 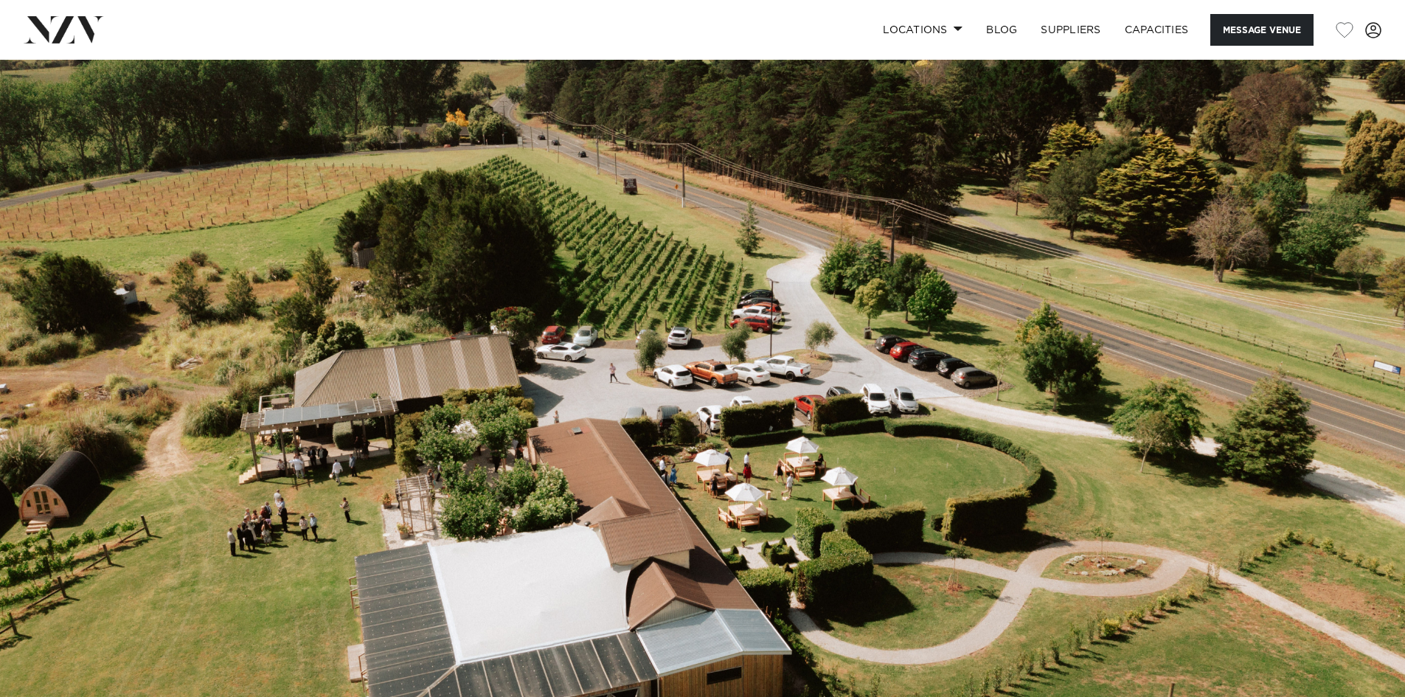 I want to click on a: BLOG, so click(x=1002, y=30).